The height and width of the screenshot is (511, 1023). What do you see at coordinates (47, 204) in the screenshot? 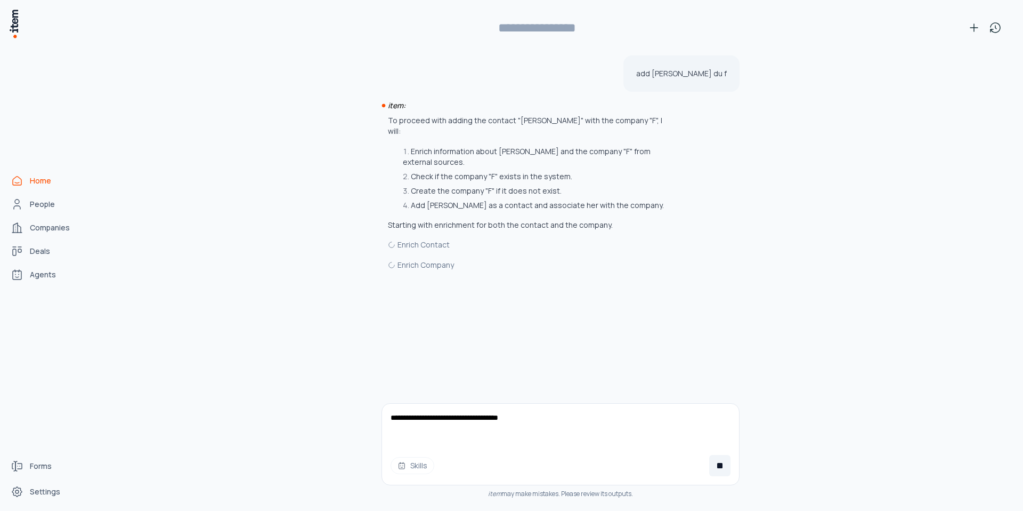
I see `a: People` at bounding box center [47, 204].